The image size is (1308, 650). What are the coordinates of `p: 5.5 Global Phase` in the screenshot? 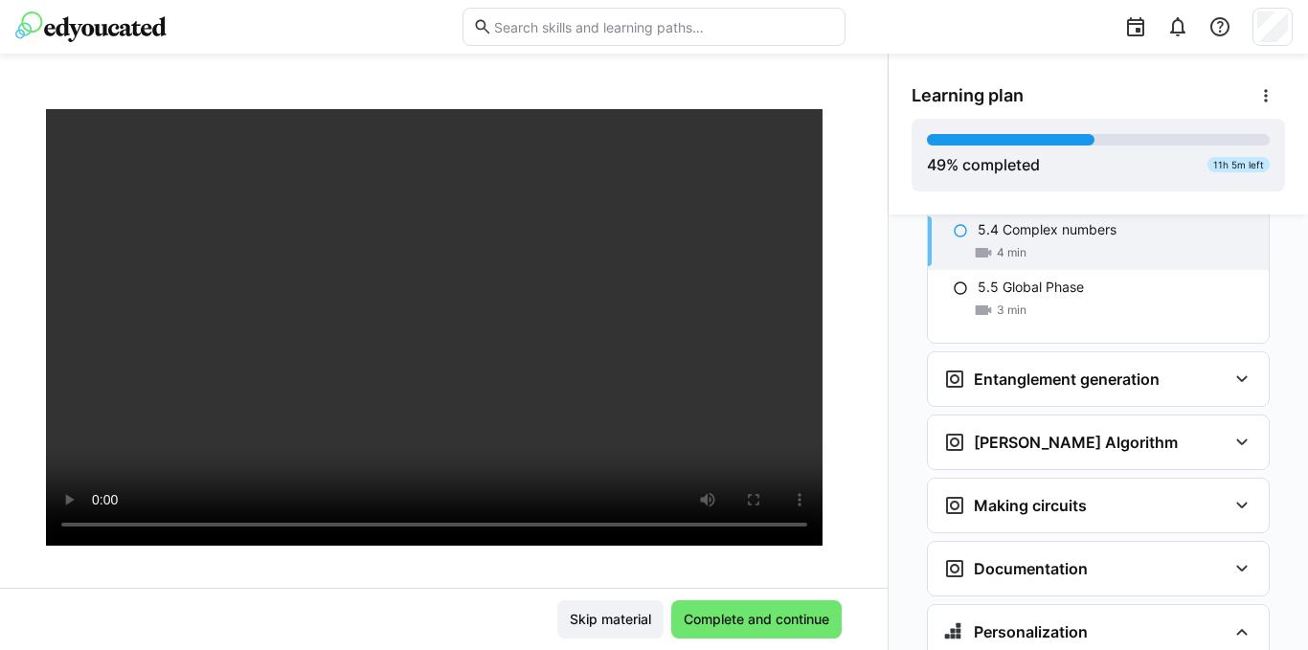 It's located at (1030, 287).